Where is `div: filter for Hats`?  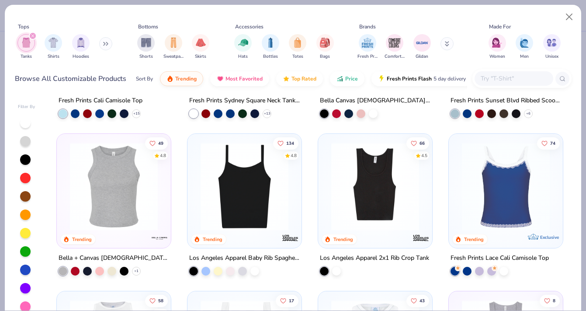 div: filter for Hats is located at coordinates (243, 47).